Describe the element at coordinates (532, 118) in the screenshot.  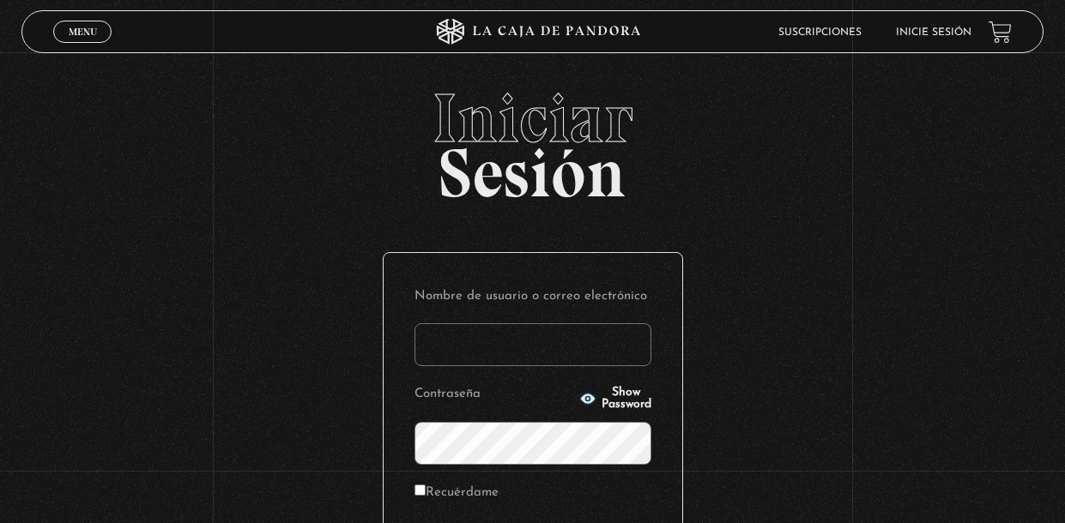
I see `span: Iniciar` at that location.